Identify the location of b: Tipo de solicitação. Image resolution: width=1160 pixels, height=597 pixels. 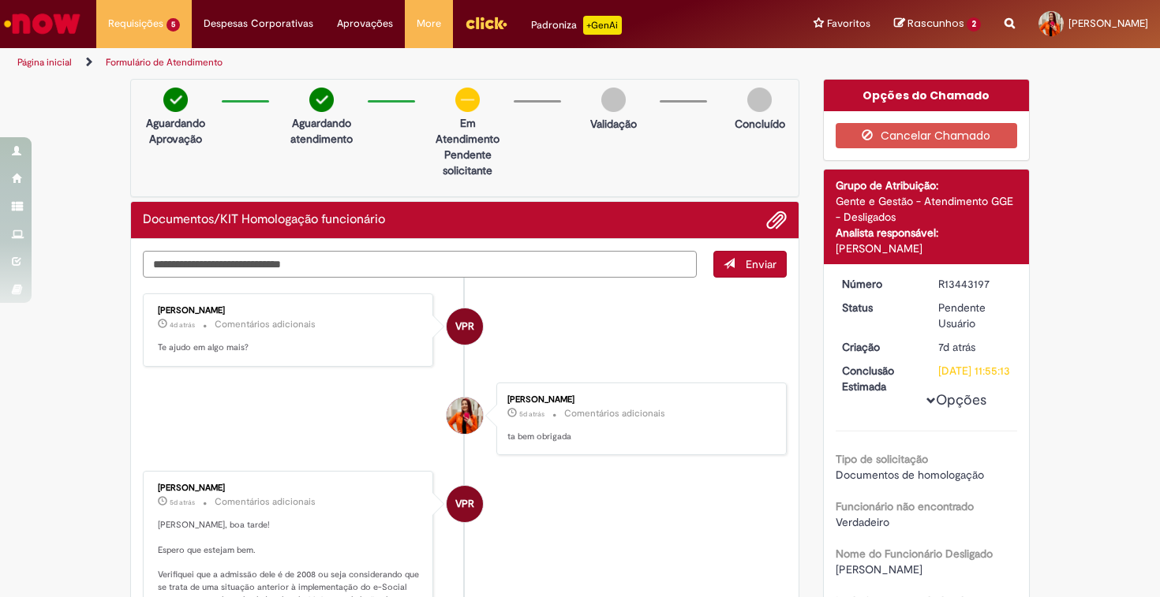
(881, 459).